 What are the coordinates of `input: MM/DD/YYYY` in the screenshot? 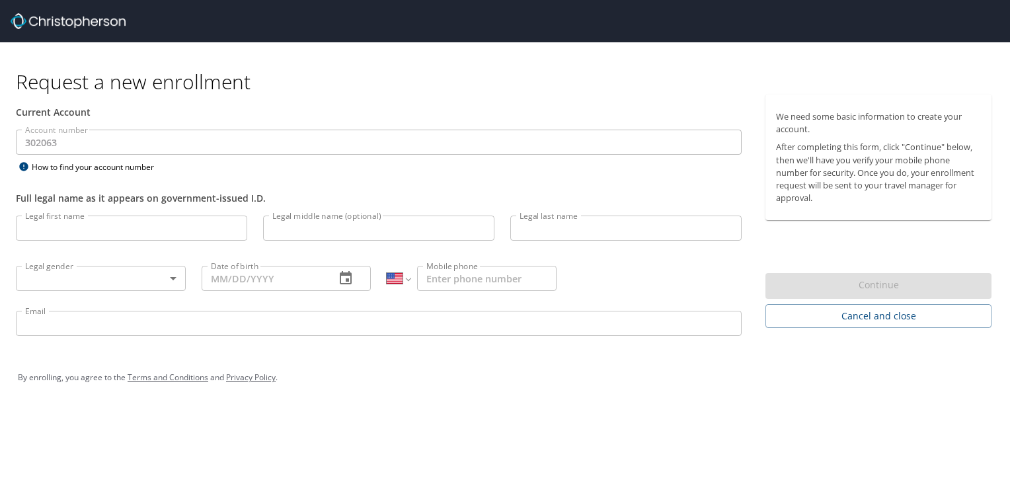 It's located at (263, 278).